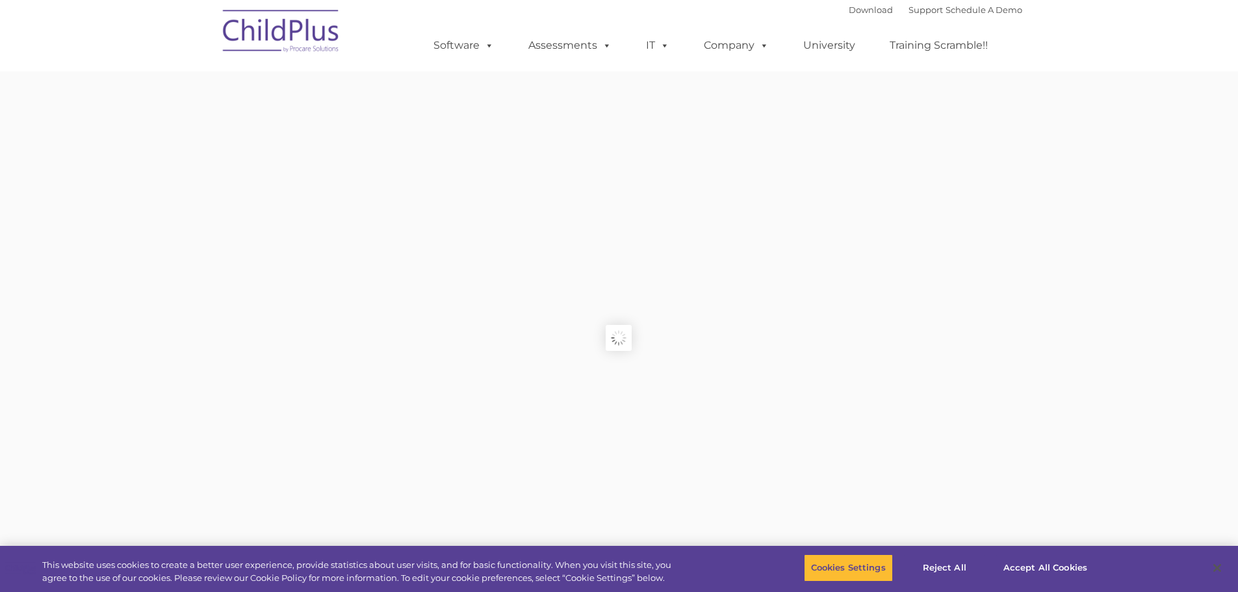 This screenshot has width=1238, height=592. What do you see at coordinates (570, 46) in the screenshot?
I see `a: Assessments` at bounding box center [570, 46].